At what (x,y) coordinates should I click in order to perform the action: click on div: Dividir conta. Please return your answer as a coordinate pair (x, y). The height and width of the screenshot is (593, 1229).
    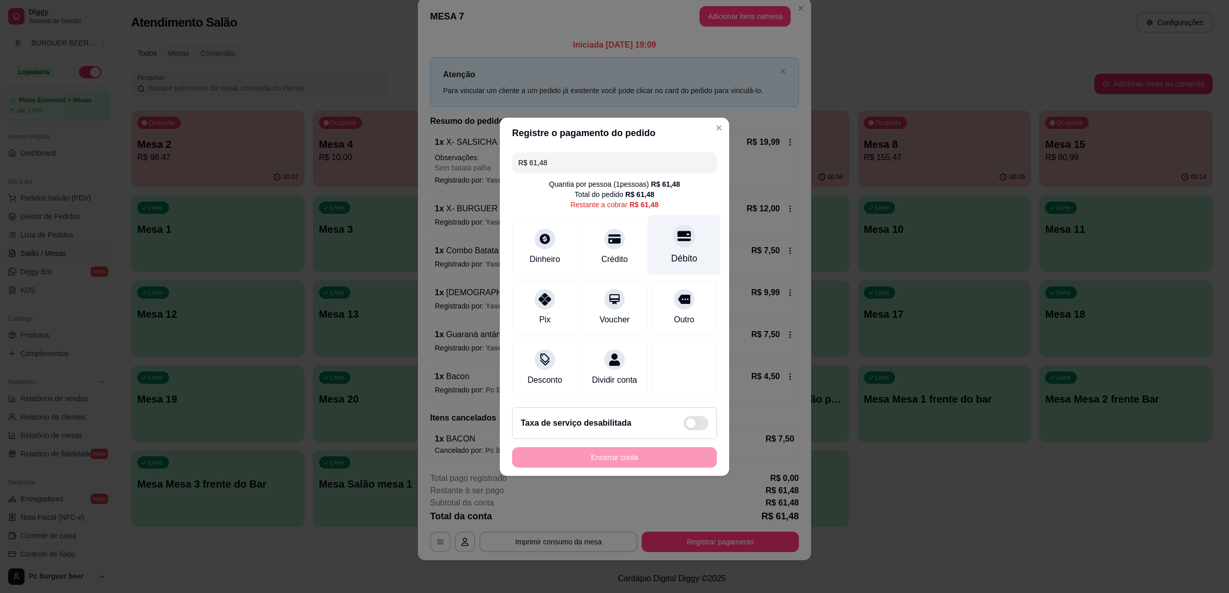
    Looking at the image, I should click on (614, 380).